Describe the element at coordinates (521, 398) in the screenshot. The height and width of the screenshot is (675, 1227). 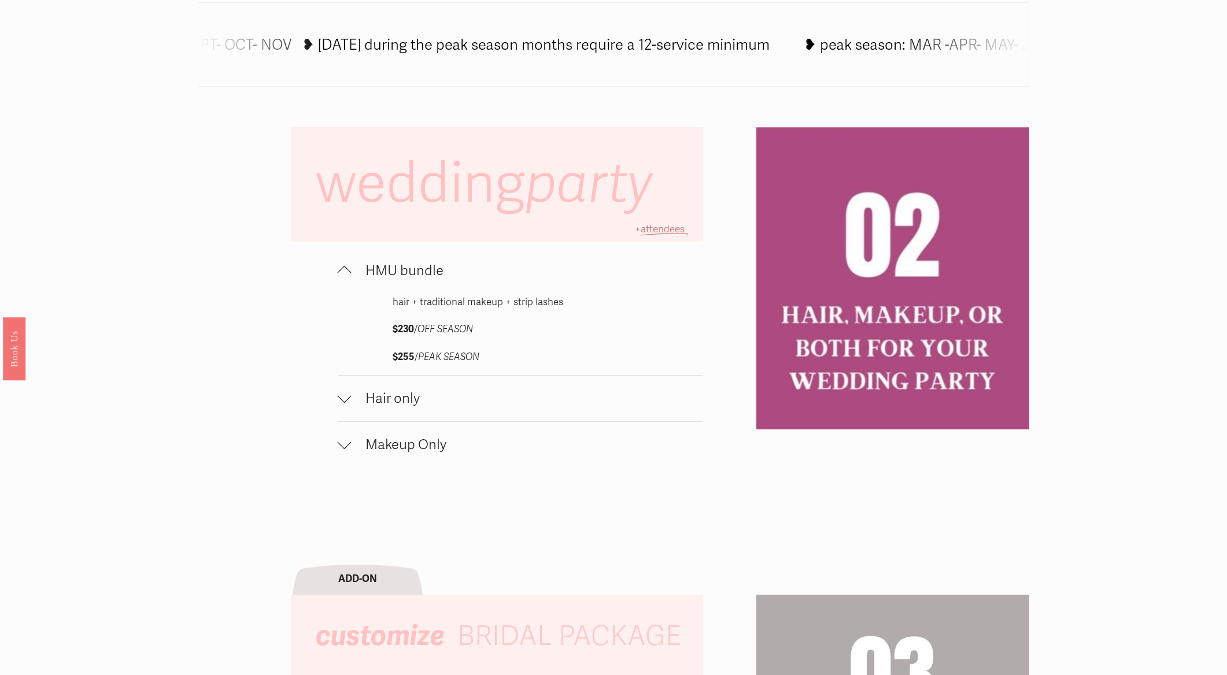
I see `button: Hair only` at that location.